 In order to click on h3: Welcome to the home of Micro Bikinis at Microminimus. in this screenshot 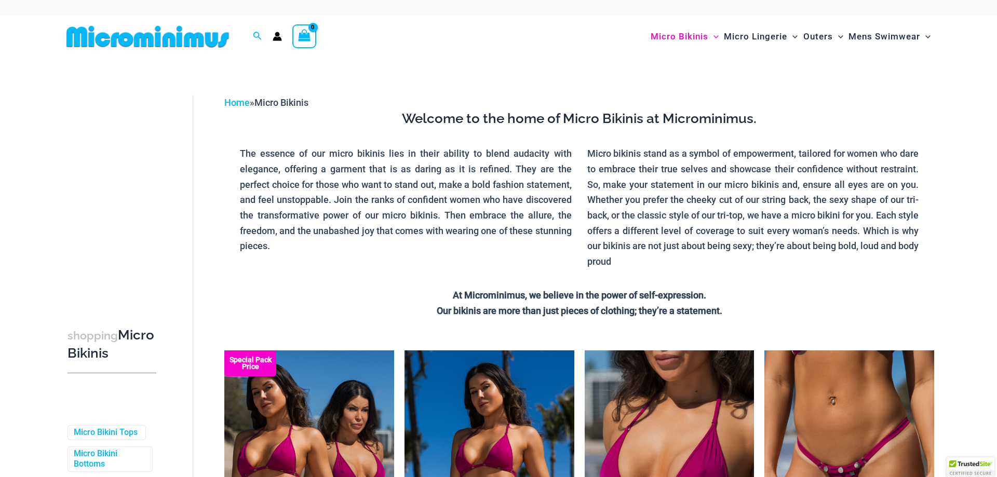, I will do `click(579, 119)`.